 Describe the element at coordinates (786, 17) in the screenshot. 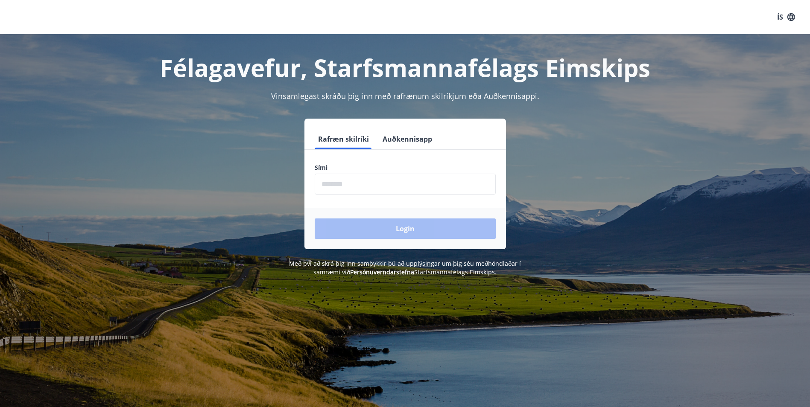

I see `button: ÍS` at that location.